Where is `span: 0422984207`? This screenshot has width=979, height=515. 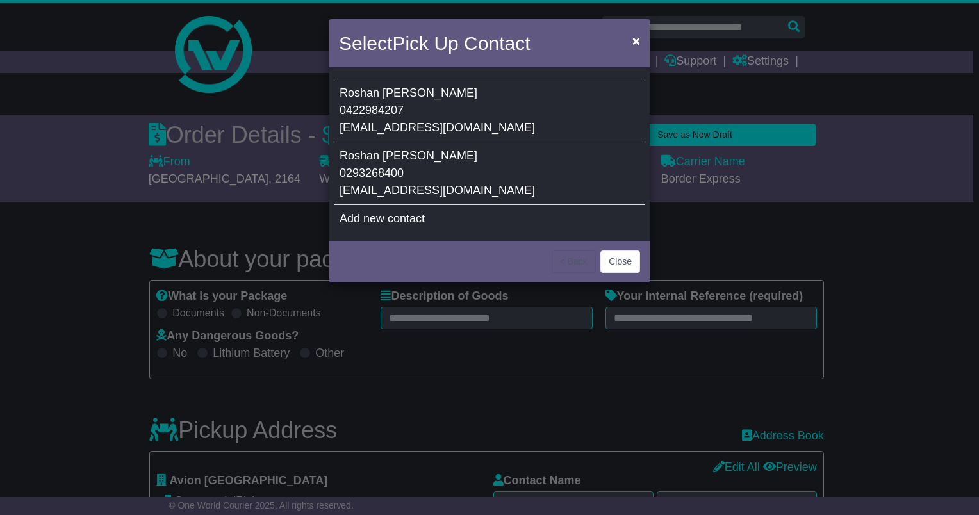 span: 0422984207 is located at coordinates (372, 110).